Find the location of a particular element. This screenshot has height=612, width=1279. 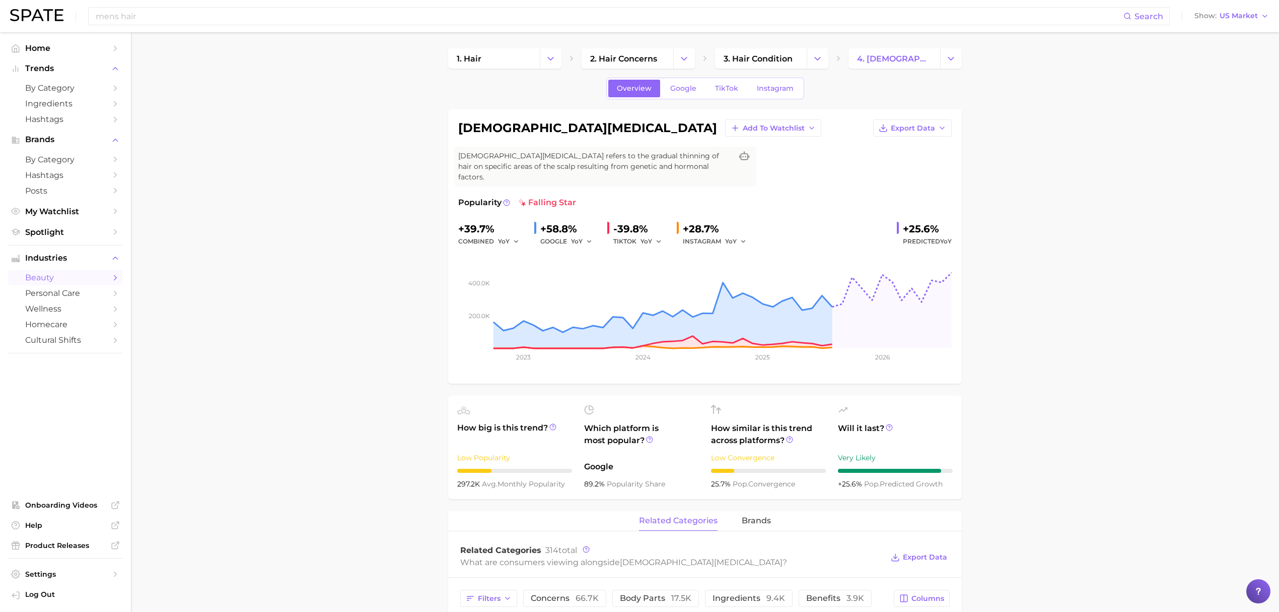

button: ShowUS Market is located at coordinates (1232, 16).